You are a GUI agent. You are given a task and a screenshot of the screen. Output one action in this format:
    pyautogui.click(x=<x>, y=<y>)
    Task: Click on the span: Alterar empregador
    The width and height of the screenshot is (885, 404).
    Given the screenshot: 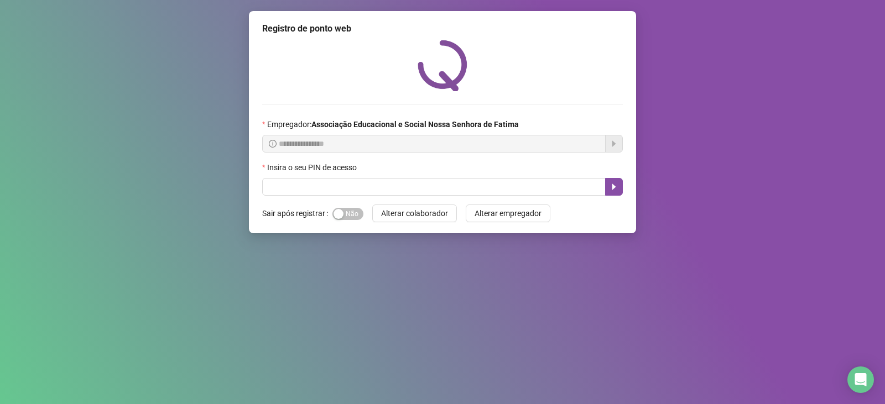 What is the action you would take?
    pyautogui.click(x=508, y=213)
    